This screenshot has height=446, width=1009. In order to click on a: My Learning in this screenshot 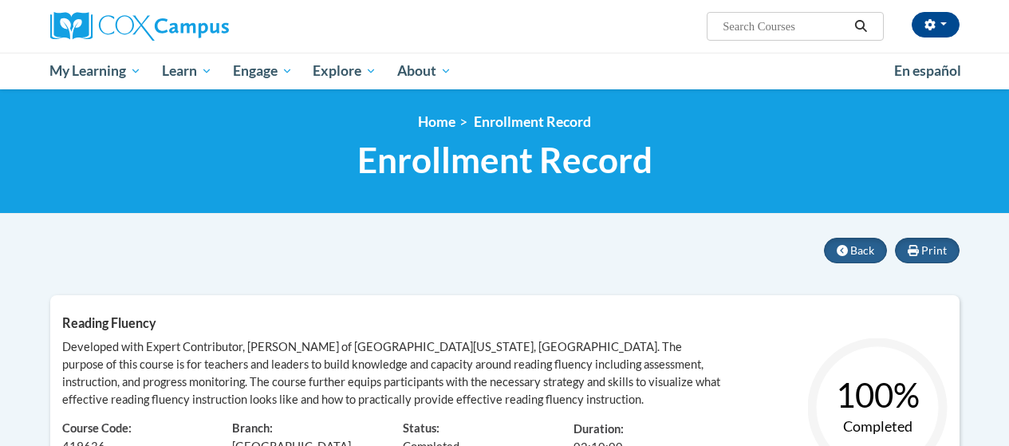, I will do `click(96, 71)`.